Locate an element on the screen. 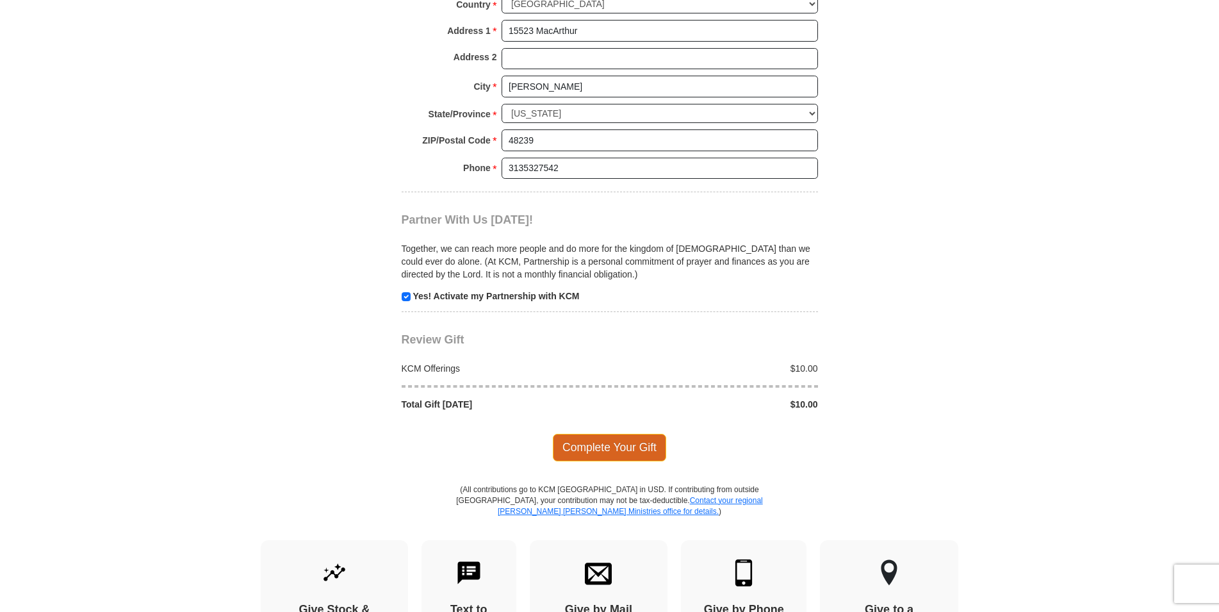 Image resolution: width=1219 pixels, height=612 pixels. strong: Address 2 is located at coordinates (475, 57).